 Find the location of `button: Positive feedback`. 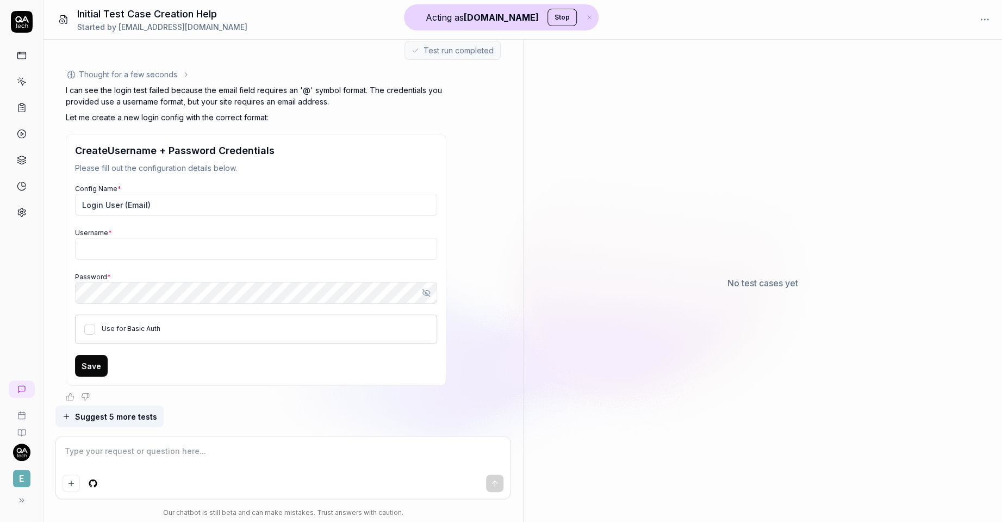

button: Positive feedback is located at coordinates (70, 396).